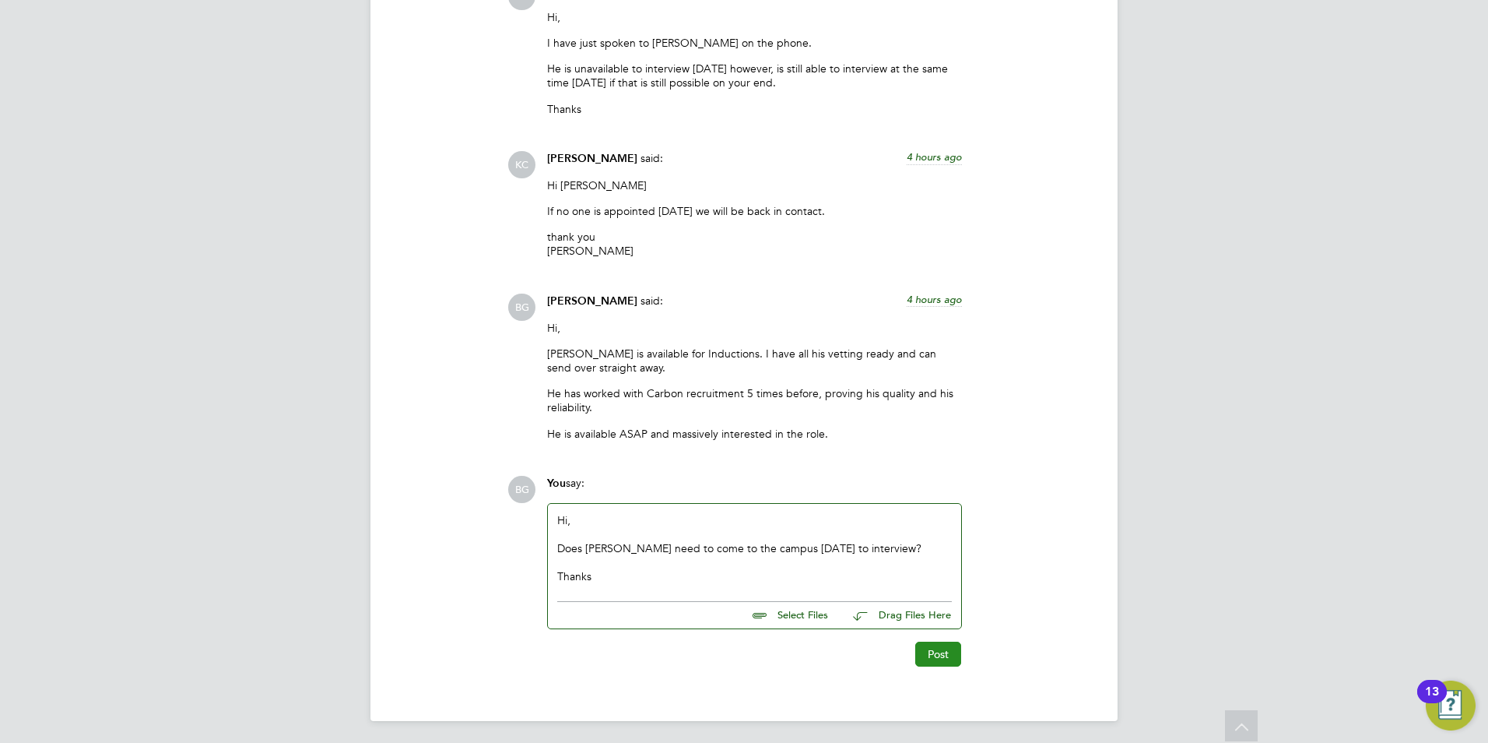  I want to click on p: He has worked with Carbon recruitment 5 times before, proving his quality and his reliability., so click(754, 400).